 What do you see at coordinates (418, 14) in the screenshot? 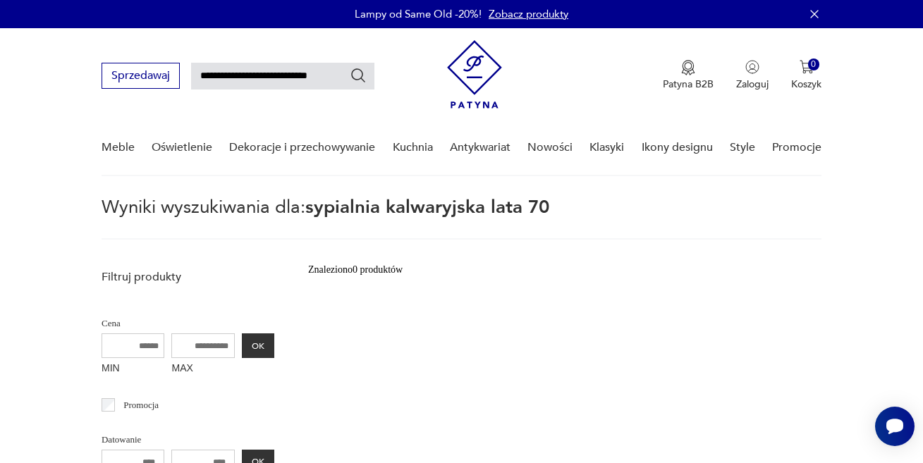
I see `p: Lampy od Same Old -20%!` at bounding box center [418, 14].